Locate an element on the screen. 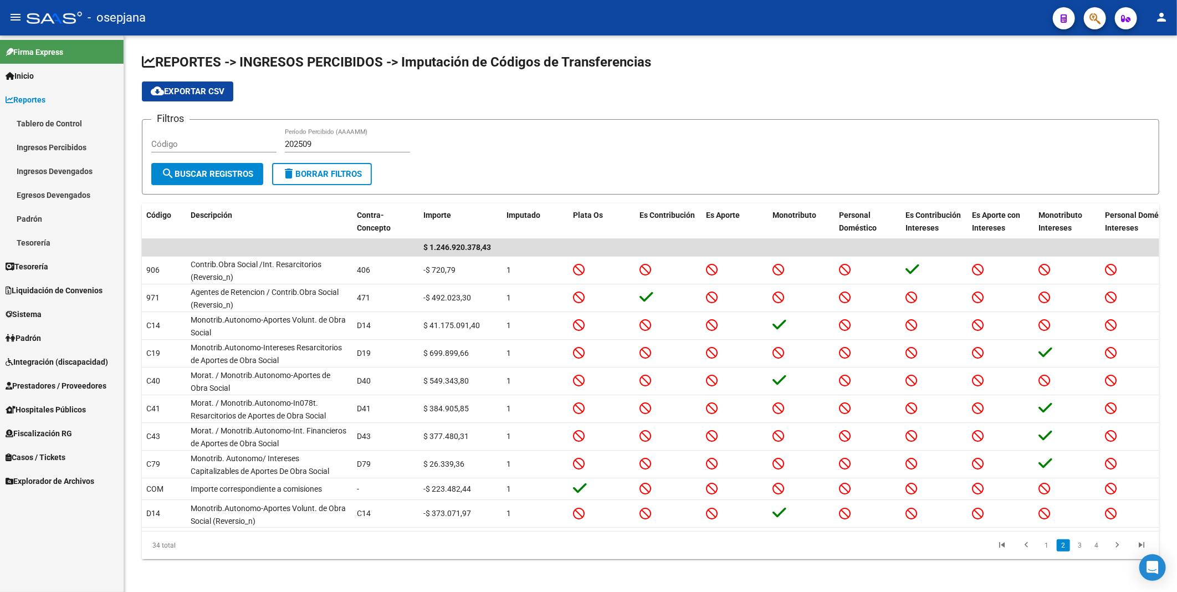 This screenshot has width=1177, height=592. span: Morat. / Monotrib.Autonomo-In078t. Resarcitorios de Aportes de Obra Social is located at coordinates (258, 409).